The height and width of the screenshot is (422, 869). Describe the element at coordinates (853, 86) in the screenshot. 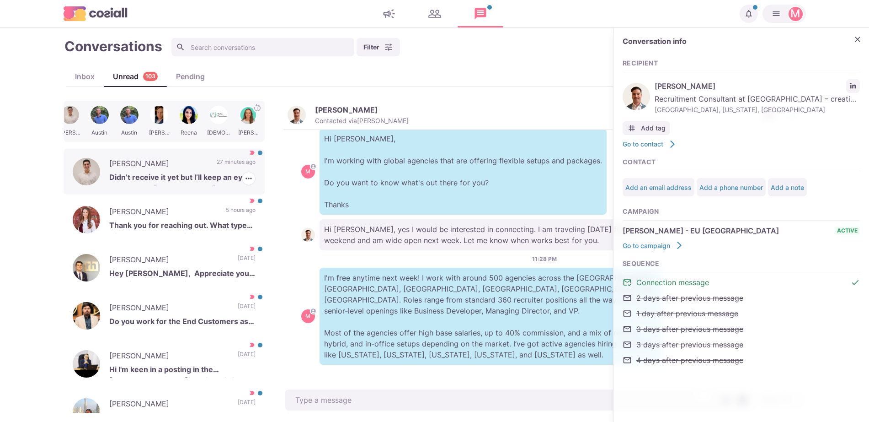

I see `a: LinkedIn profile link` at that location.